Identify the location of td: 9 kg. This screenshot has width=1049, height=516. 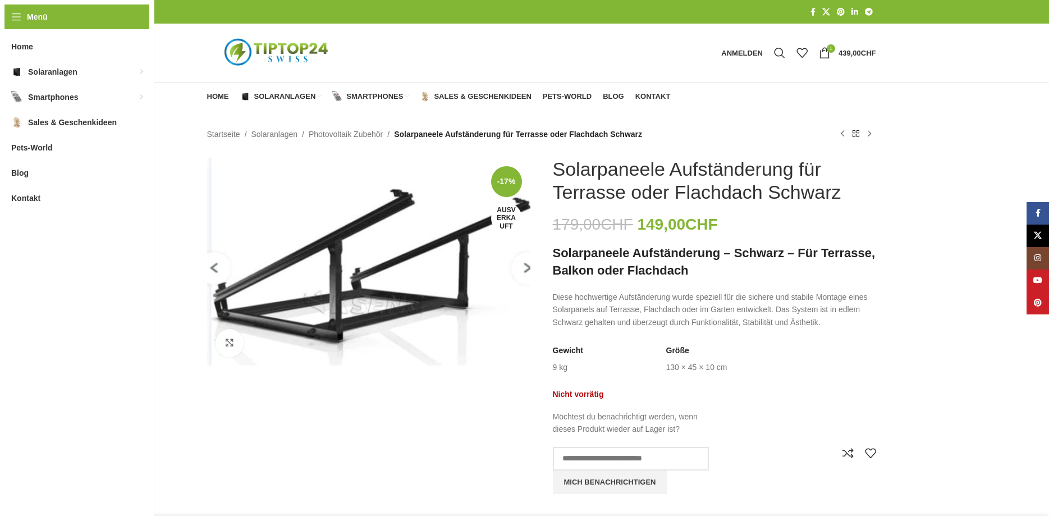
(560, 367).